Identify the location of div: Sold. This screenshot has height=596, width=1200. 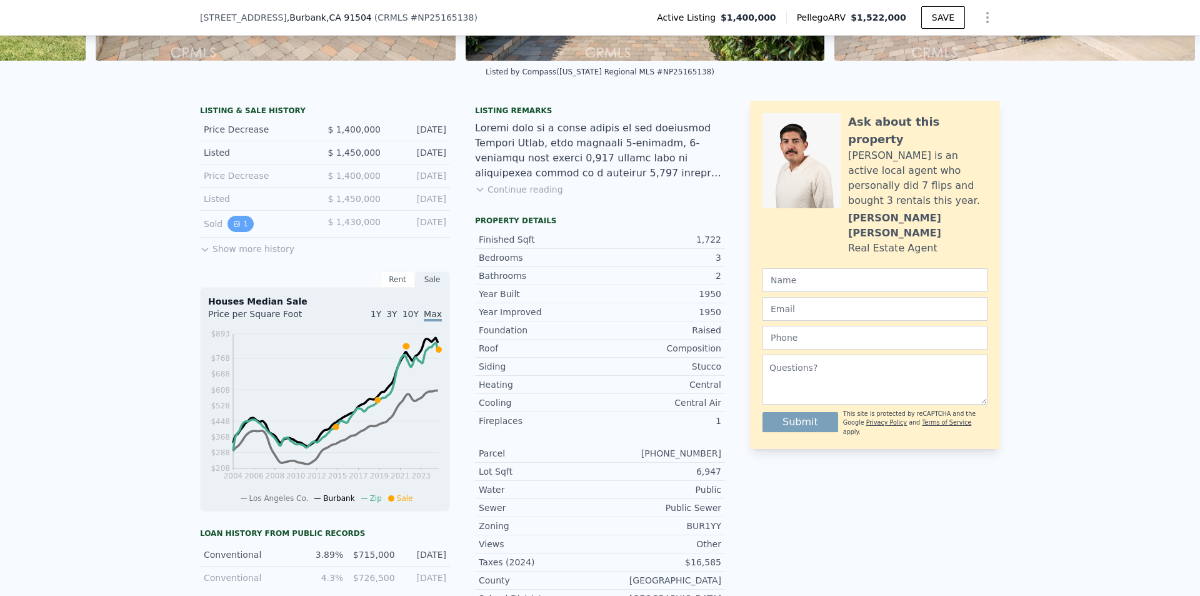
(259, 224).